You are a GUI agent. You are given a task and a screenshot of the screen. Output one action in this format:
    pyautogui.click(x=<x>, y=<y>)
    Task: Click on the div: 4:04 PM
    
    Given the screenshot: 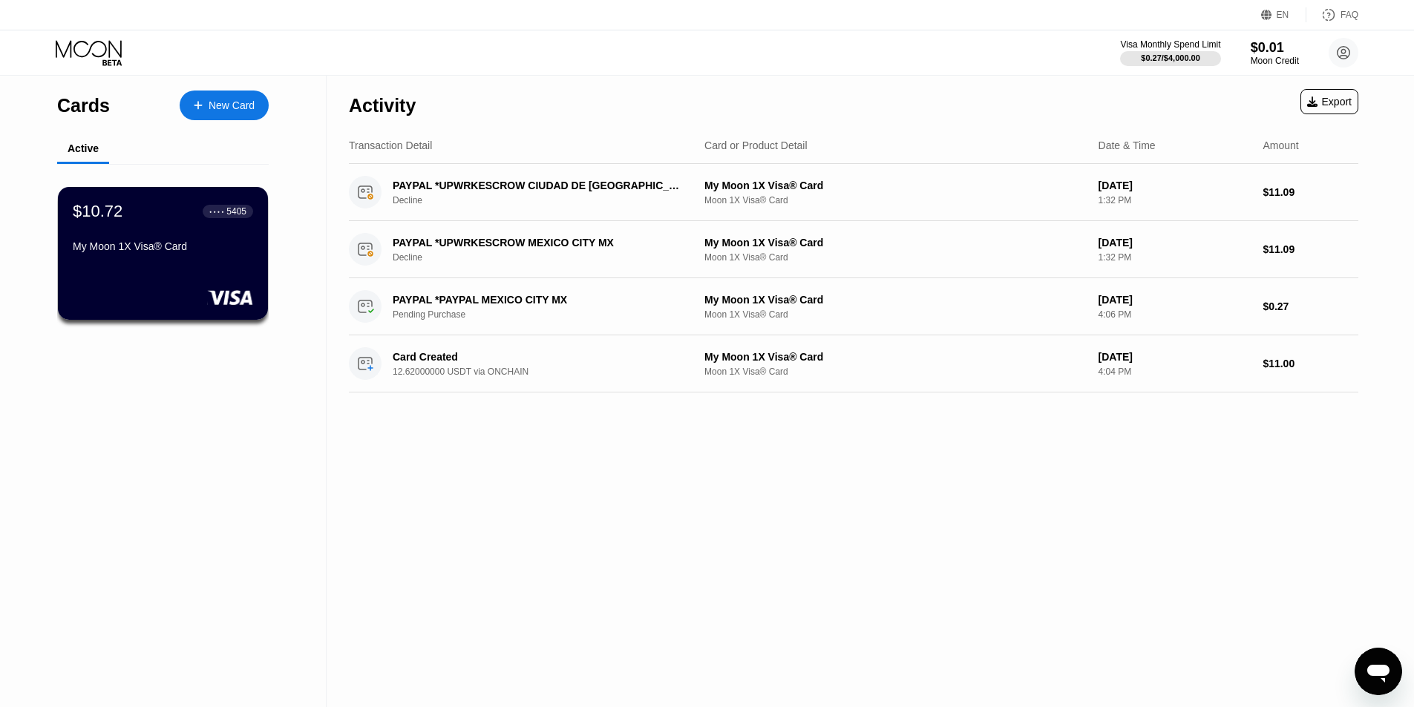 What is the action you would take?
    pyautogui.click(x=1175, y=372)
    